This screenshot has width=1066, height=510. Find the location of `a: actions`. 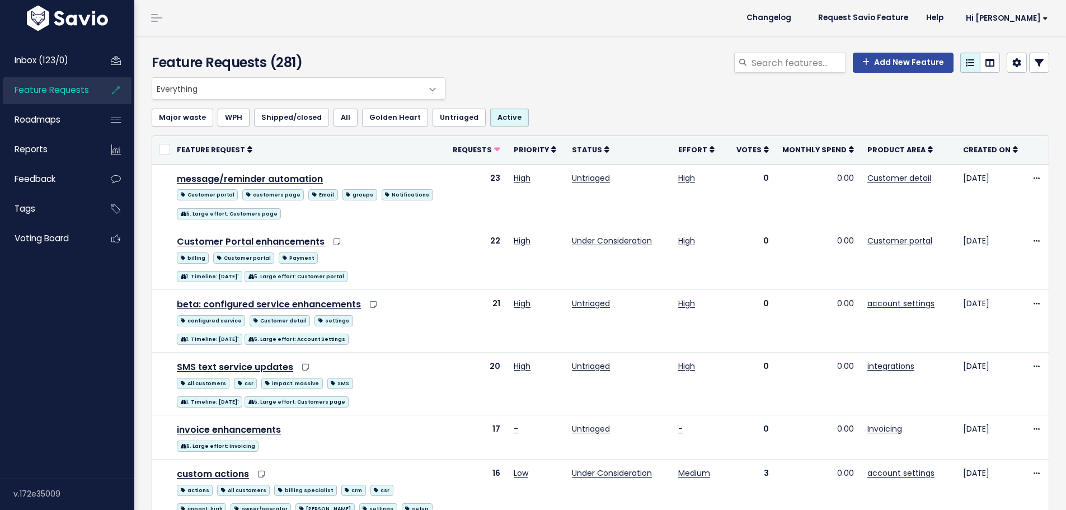

a: actions is located at coordinates (195, 489).